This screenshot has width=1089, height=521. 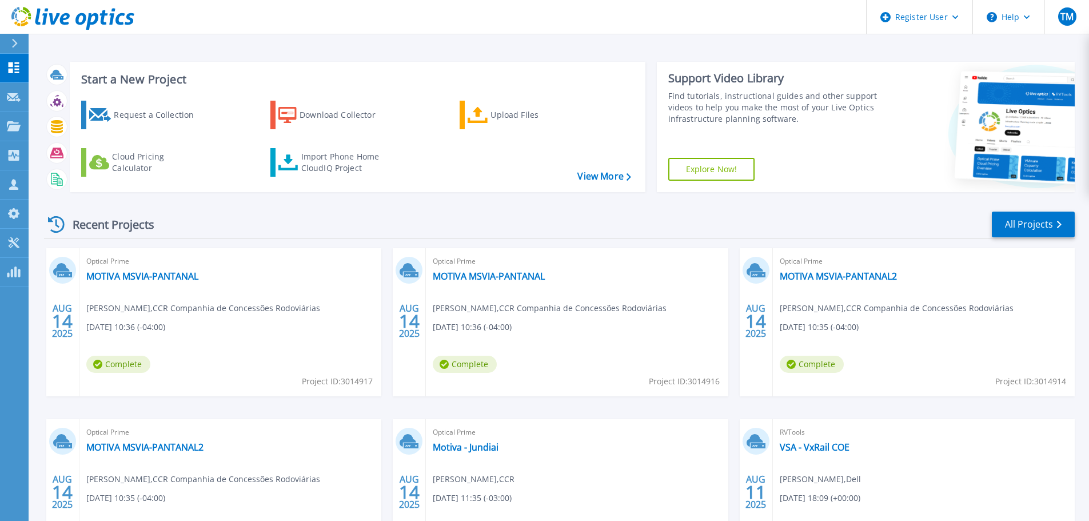 What do you see at coordinates (466, 447) in the screenshot?
I see `a: Motiva - Jundiai` at bounding box center [466, 447].